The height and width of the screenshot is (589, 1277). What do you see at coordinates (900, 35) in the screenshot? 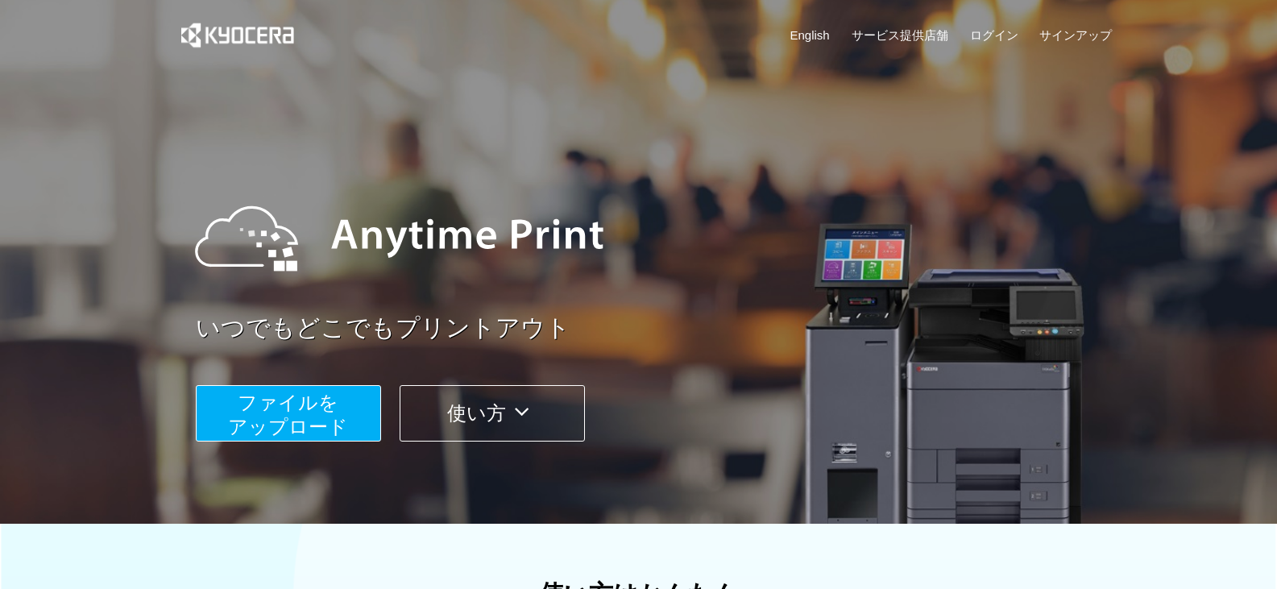
I see `a: サービス提供店舗` at bounding box center [900, 35].